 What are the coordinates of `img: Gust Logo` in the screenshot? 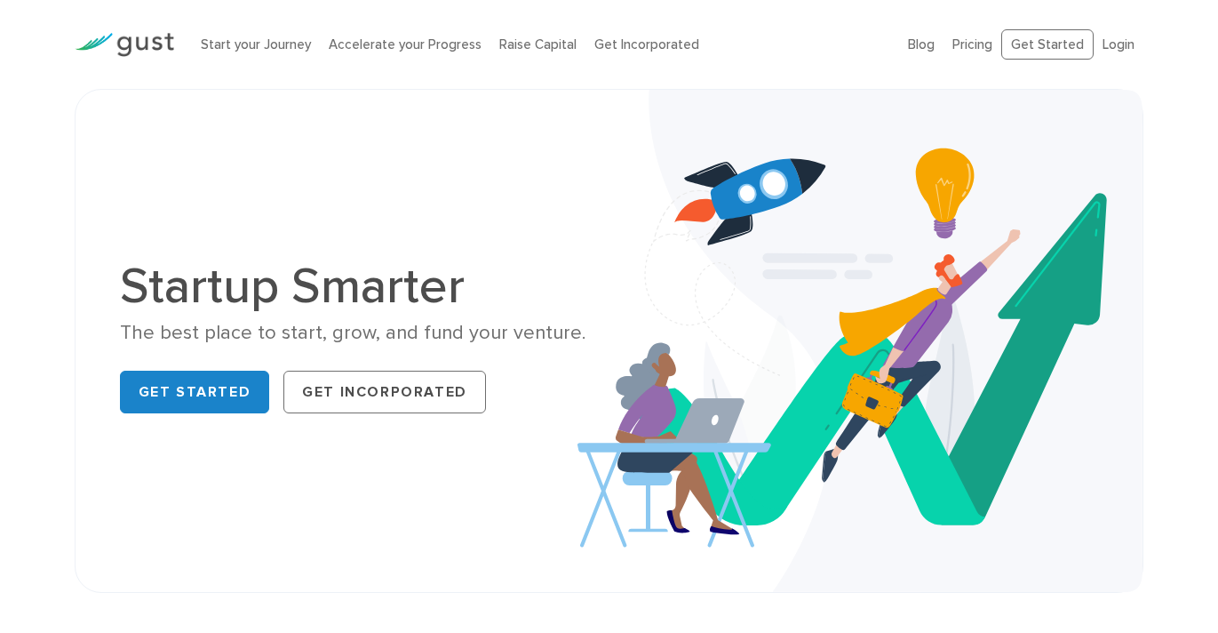 It's located at (124, 44).